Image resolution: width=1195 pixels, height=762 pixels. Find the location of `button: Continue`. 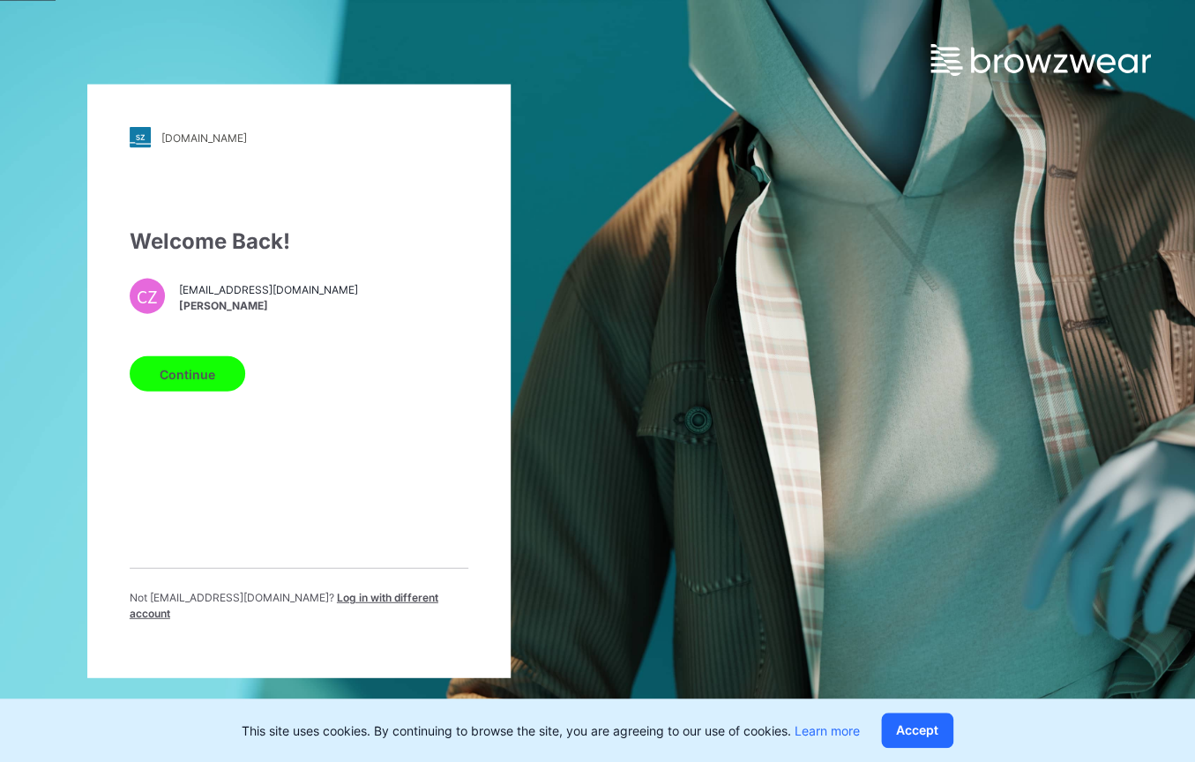

button: Continue is located at coordinates (187, 374).